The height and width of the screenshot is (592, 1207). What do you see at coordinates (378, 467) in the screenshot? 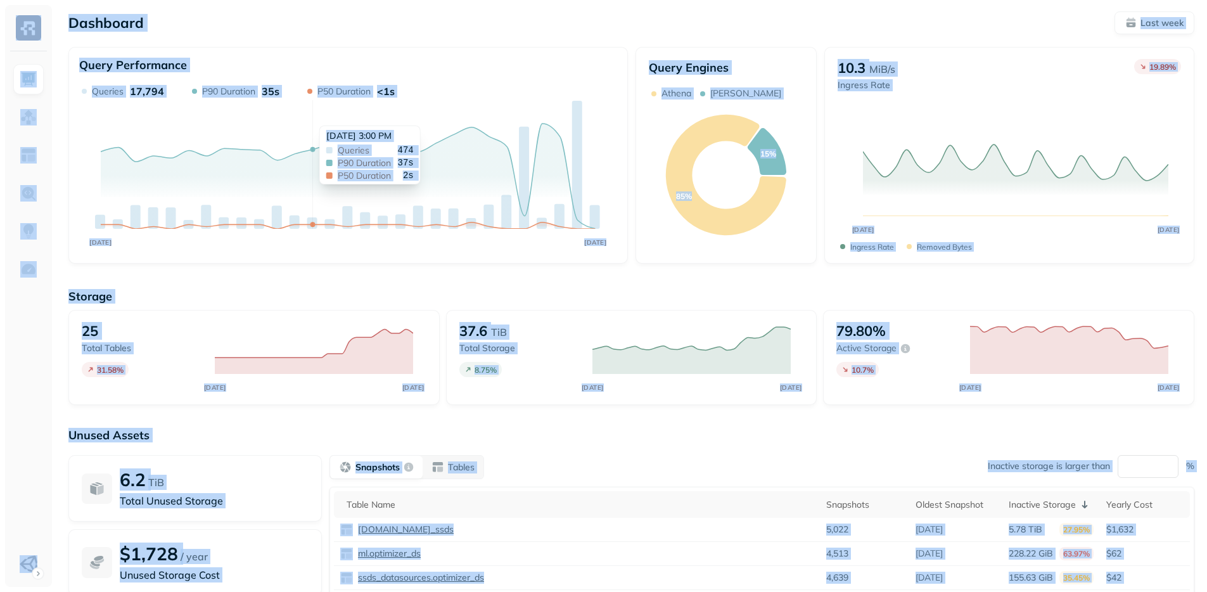
I see `p: Snapshots` at bounding box center [378, 467].